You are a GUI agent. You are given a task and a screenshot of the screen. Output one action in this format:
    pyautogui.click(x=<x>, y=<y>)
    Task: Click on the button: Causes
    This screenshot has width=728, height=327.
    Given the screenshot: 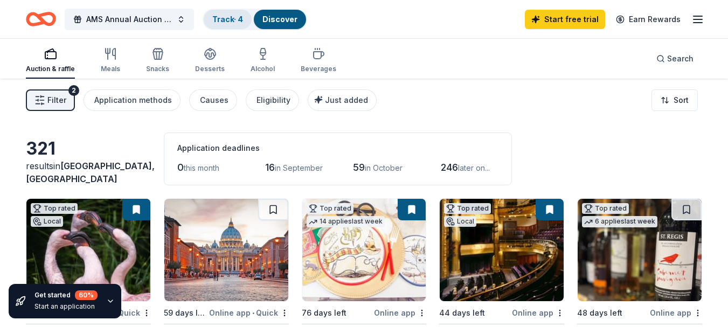 What is the action you would take?
    pyautogui.click(x=213, y=100)
    